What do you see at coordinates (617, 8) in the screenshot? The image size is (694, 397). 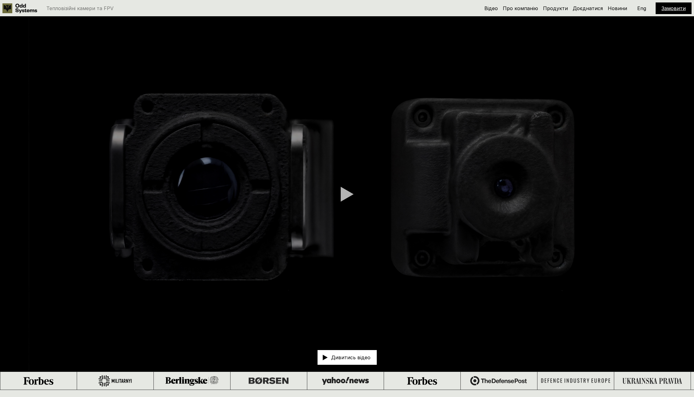 I see `a: Новини` at bounding box center [617, 8].